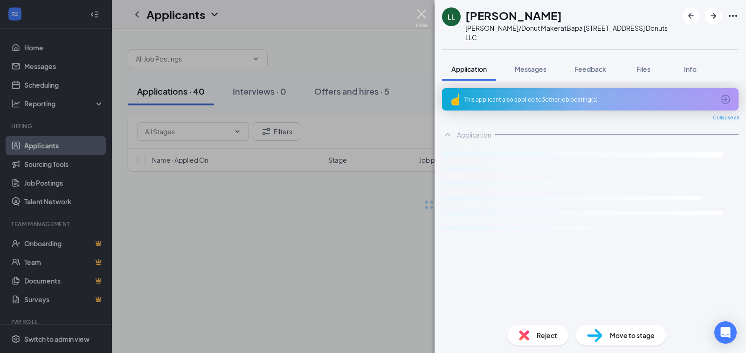 The image size is (746, 353). Describe the element at coordinates (691, 16) in the screenshot. I see `svg: ArrowLeftNew` at that location.